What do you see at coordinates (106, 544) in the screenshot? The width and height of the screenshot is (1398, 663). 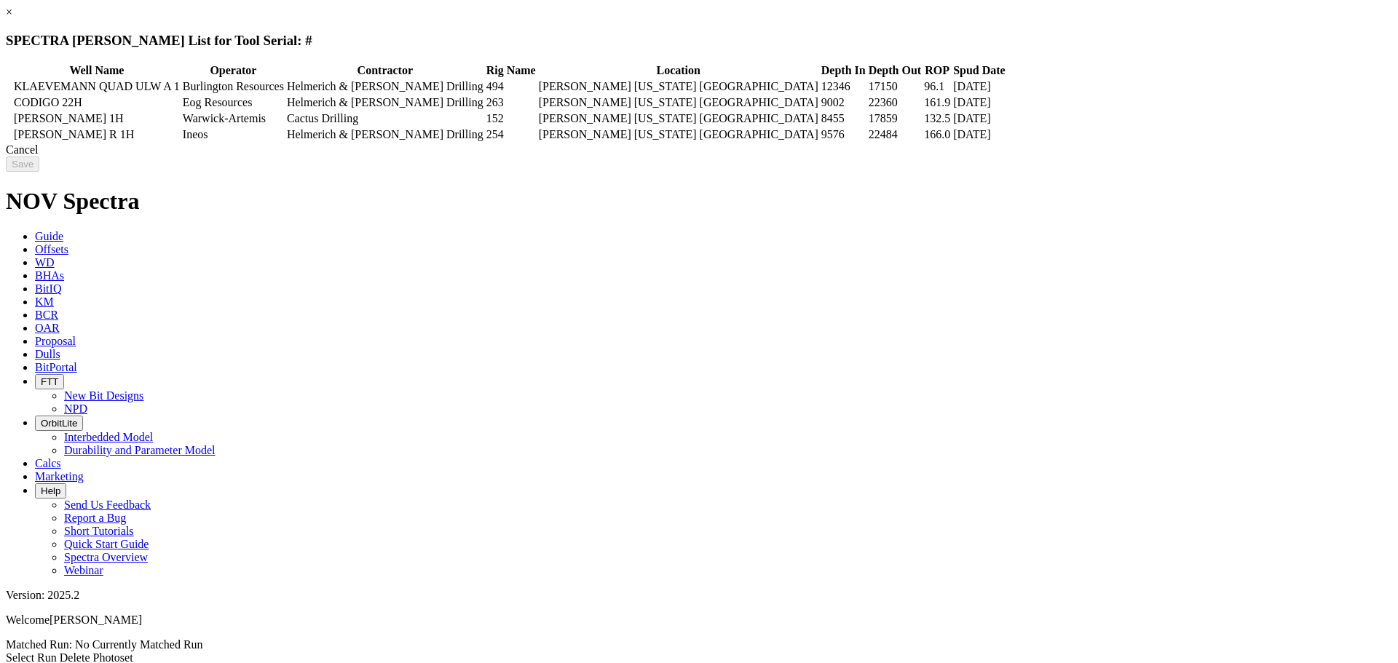 I see `a: Quick Start Guide` at bounding box center [106, 544].